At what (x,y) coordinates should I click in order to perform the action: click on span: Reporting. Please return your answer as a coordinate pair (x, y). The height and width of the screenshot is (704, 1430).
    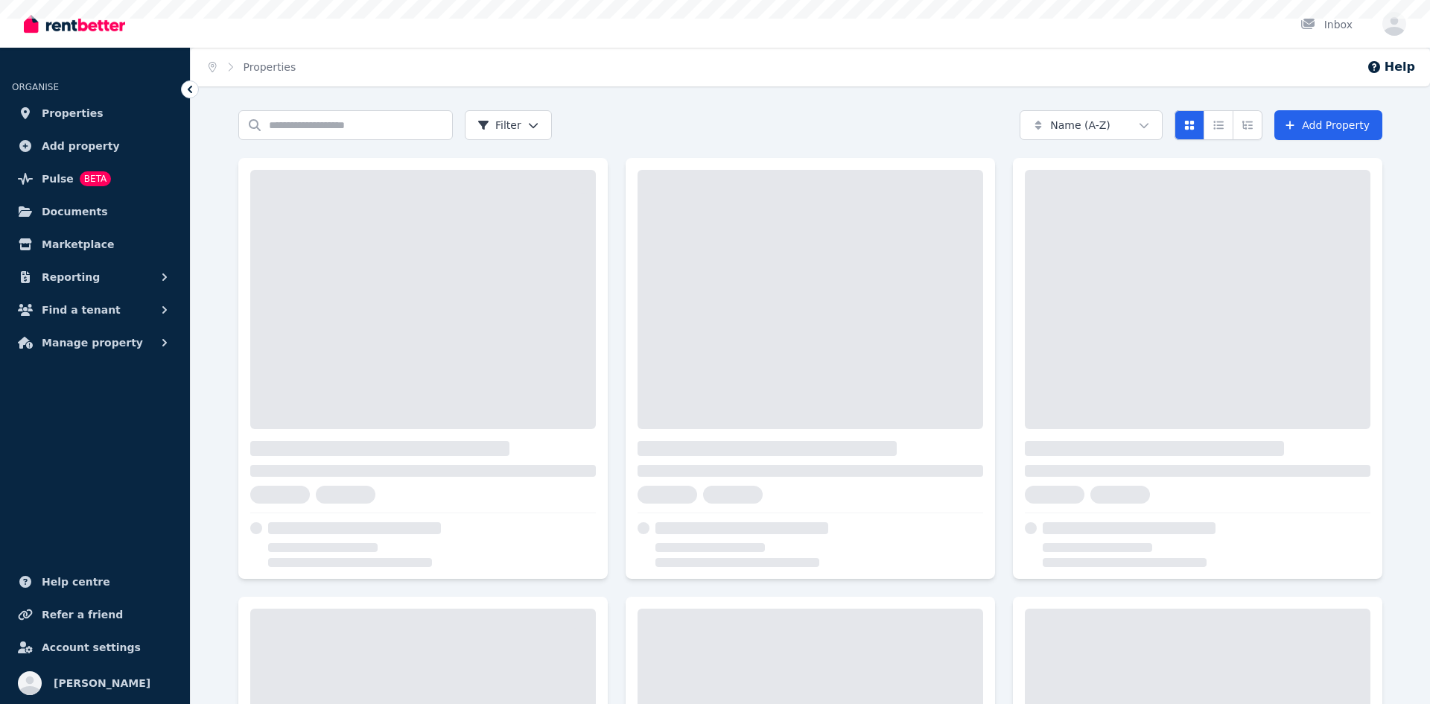
    Looking at the image, I should click on (71, 277).